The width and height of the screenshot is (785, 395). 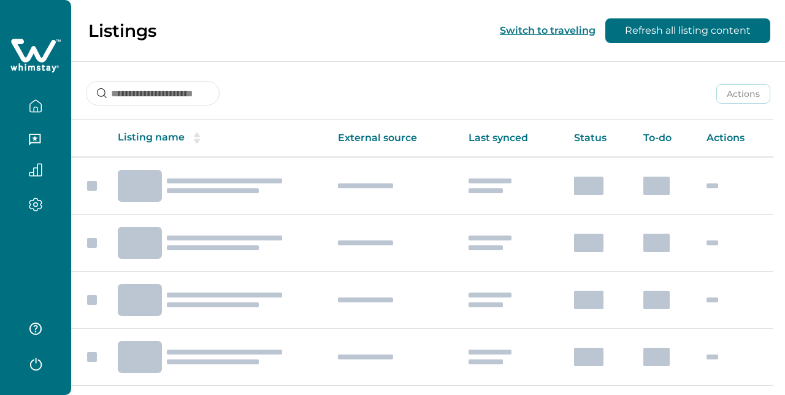 I want to click on button: Switch to traveling, so click(x=547, y=30).